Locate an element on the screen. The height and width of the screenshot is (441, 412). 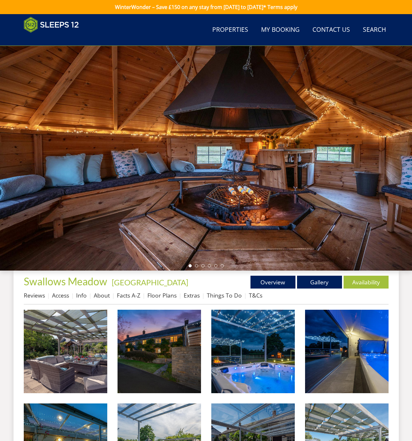
a: Floor Plans is located at coordinates (162, 296).